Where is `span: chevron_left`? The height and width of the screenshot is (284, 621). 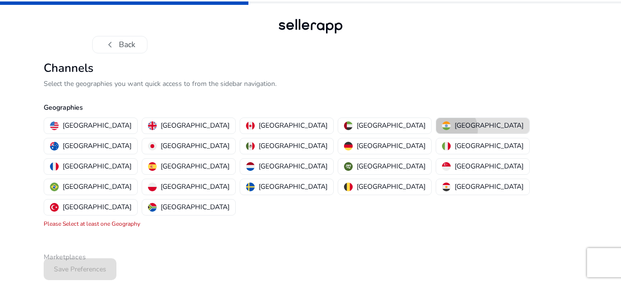
span: chevron_left is located at coordinates (110, 45).